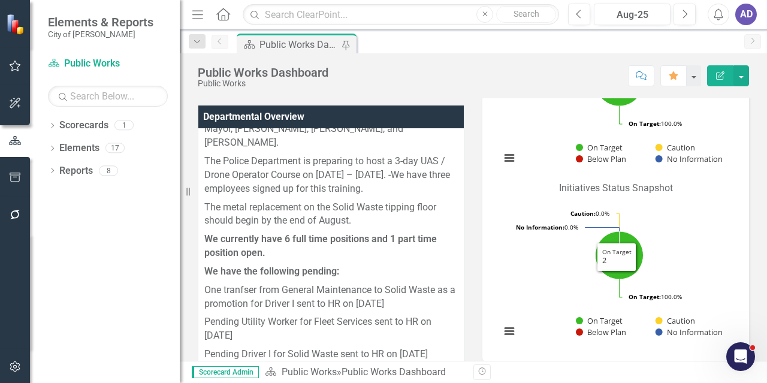 This screenshot has width=767, height=383. Describe the element at coordinates (321, 246) in the screenshot. I see `strong: We currently have 6 full time positions and 1 part time position open.` at that location.